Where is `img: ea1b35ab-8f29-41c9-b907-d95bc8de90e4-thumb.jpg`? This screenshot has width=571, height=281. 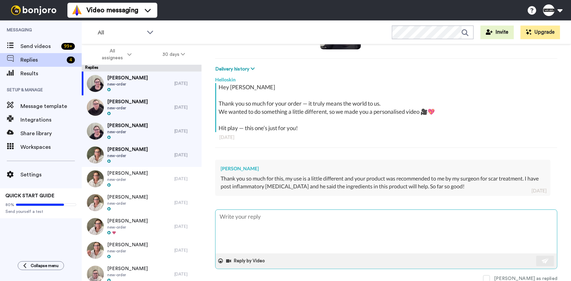
img: ea1b35ab-8f29-41c9-b907-d95bc8de90e4-thumb.jpg is located at coordinates (95, 226).